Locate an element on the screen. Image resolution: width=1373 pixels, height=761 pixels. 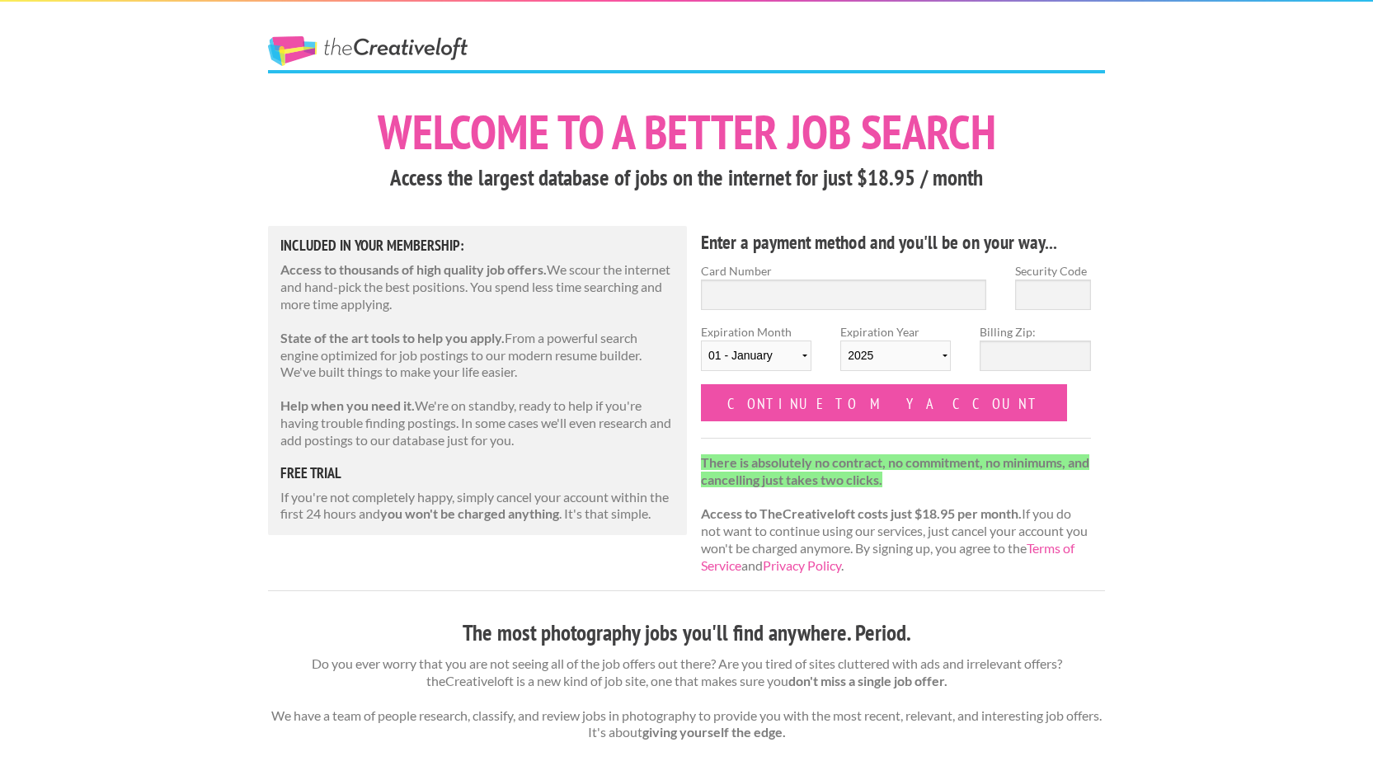
input: Continue to my account is located at coordinates (884, 402).